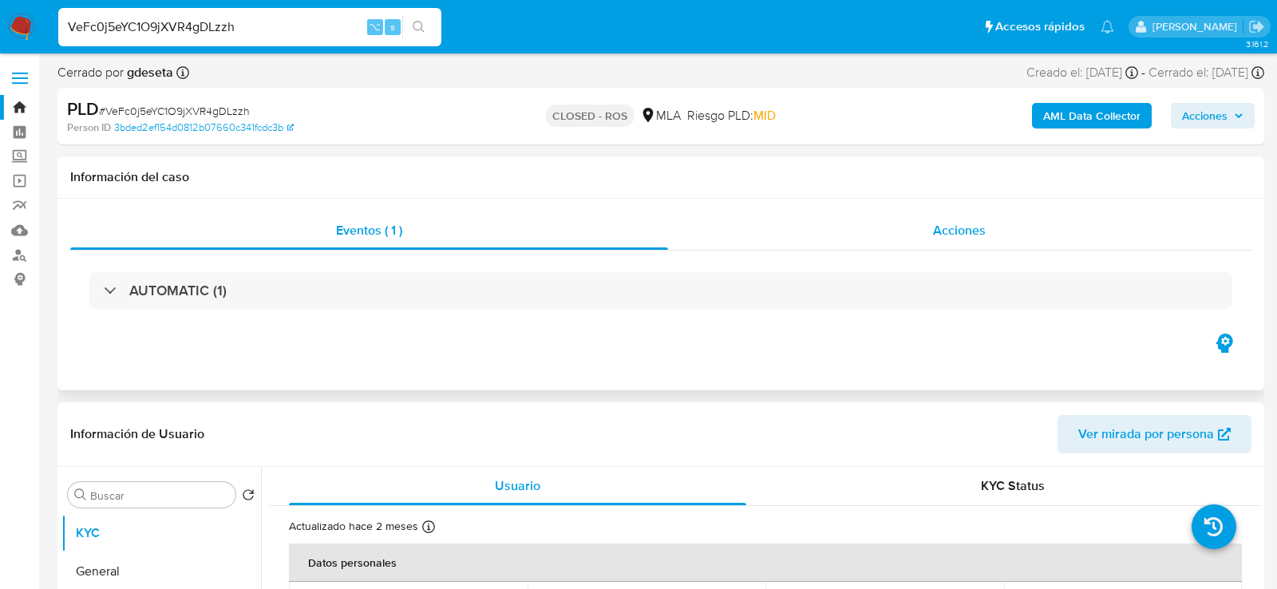 The height and width of the screenshot is (589, 1277). What do you see at coordinates (1197, 26) in the screenshot?
I see `p: lourdes.morinigo@mercadolibre.com` at bounding box center [1197, 26].